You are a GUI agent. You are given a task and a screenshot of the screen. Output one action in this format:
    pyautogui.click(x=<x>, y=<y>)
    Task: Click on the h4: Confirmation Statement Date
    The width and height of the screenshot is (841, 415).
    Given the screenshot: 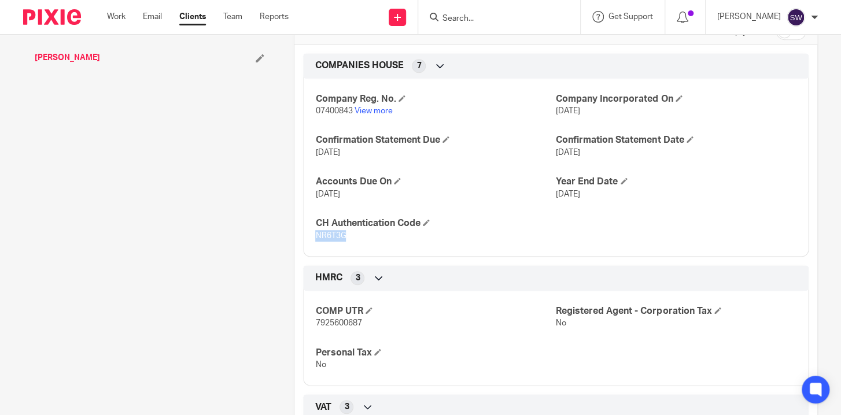 What is the action you would take?
    pyautogui.click(x=676, y=140)
    